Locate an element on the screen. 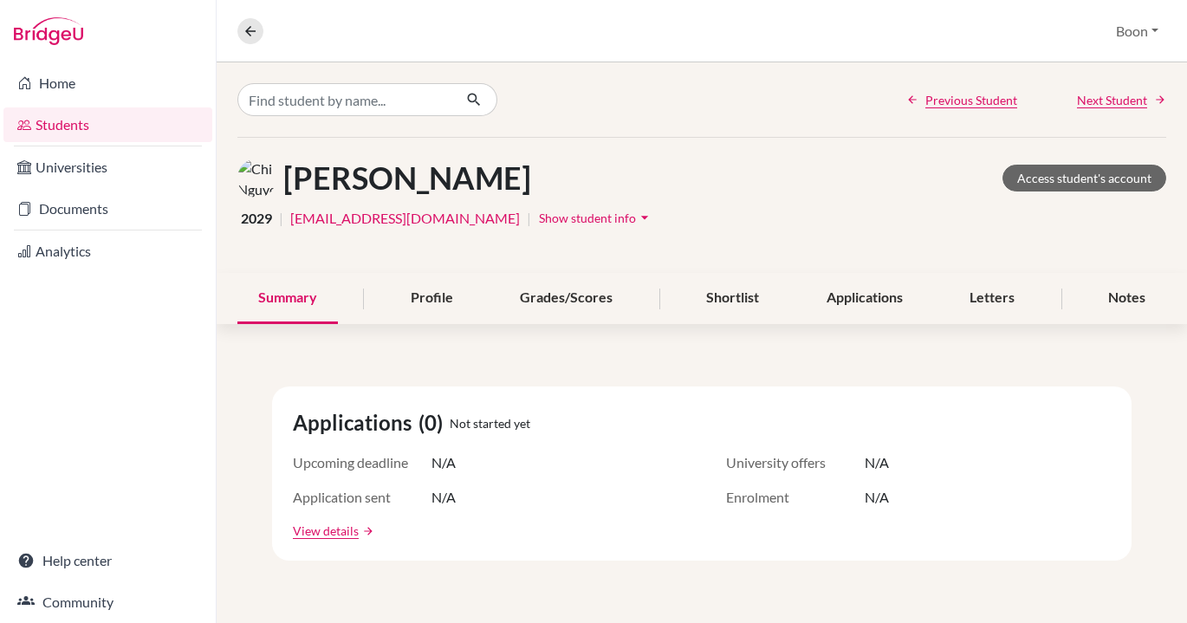  a: Access student's account is located at coordinates (1084, 178).